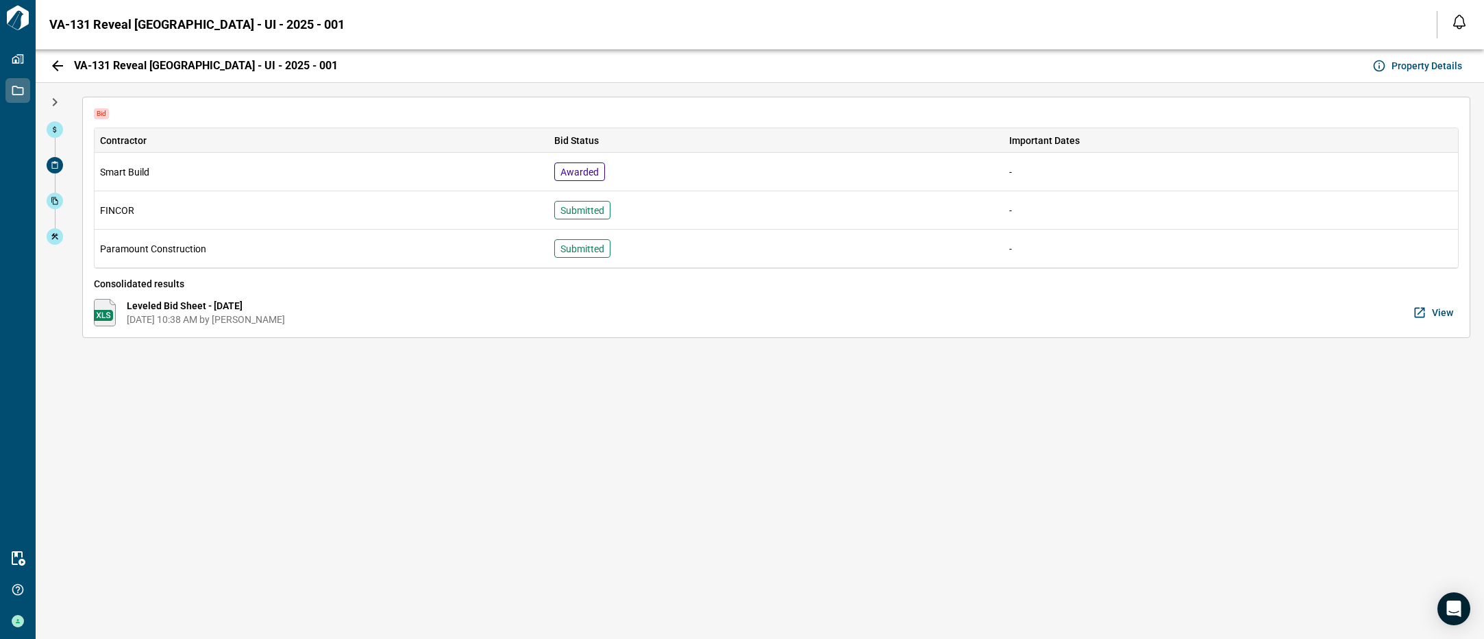 The width and height of the screenshot is (1484, 639). What do you see at coordinates (125, 172) in the screenshot?
I see `span: Smart Build` at bounding box center [125, 172].